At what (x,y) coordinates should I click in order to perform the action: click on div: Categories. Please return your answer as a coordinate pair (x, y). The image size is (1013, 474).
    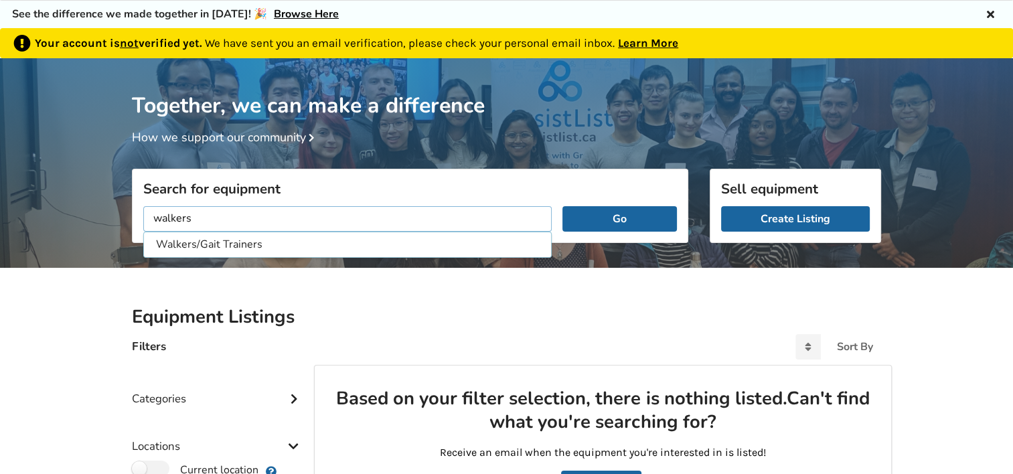
    Looking at the image, I should click on (218, 388).